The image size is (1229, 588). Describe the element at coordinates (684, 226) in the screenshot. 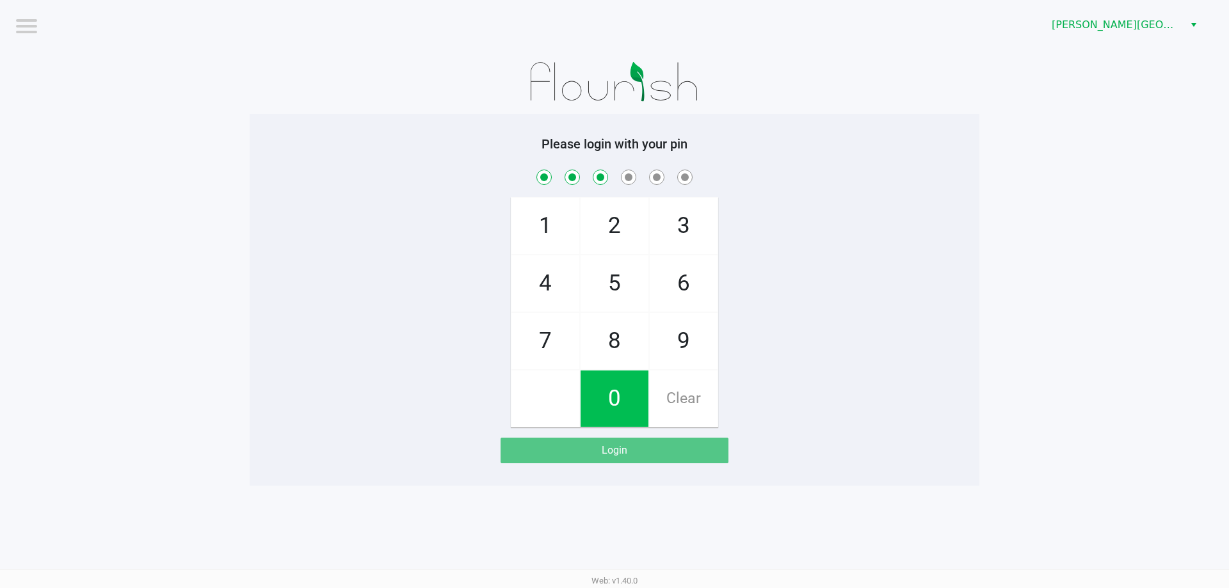

I see `span: 3` at that location.